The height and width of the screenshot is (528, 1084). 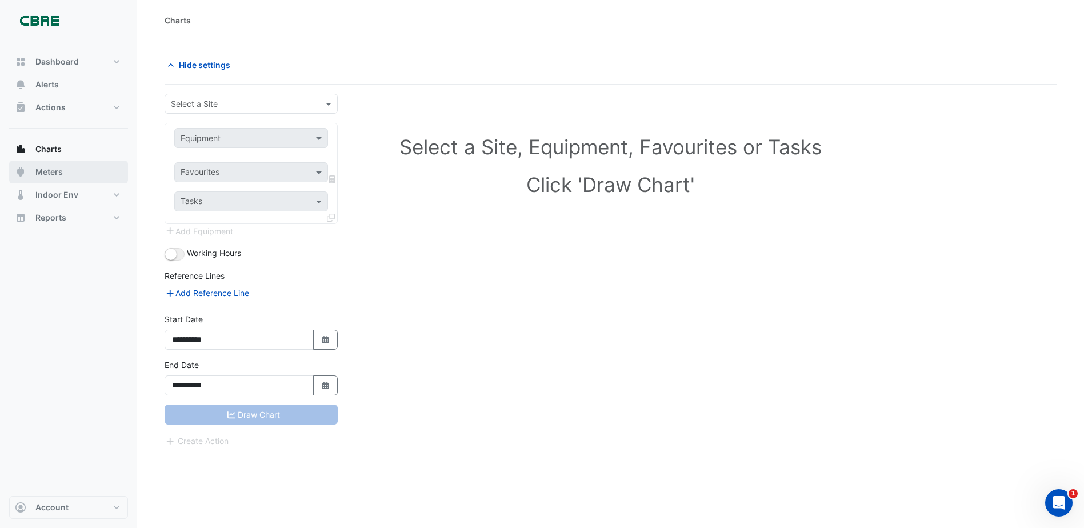 I want to click on label: End Date, so click(x=182, y=364).